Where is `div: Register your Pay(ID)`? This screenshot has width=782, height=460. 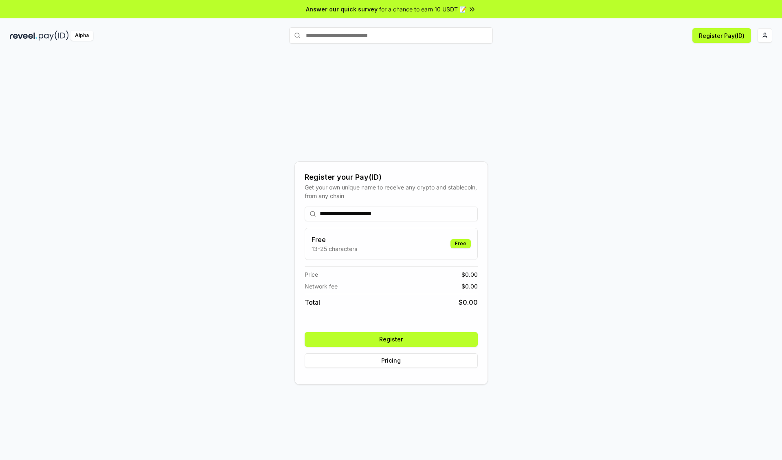
div: Register your Pay(ID) is located at coordinates (391, 177).